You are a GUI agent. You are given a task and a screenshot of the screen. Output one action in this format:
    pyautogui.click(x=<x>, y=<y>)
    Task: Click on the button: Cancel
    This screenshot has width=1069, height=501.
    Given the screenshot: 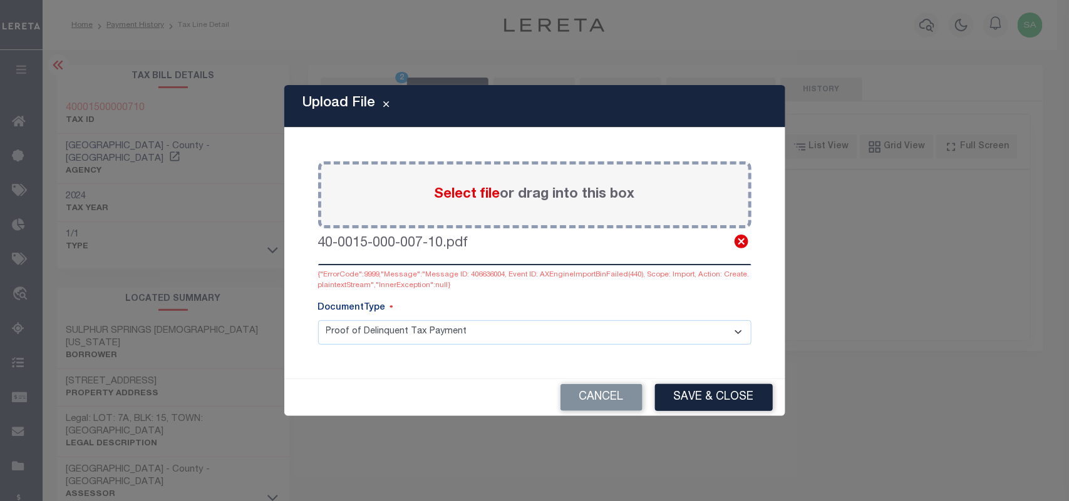 What is the action you would take?
    pyautogui.click(x=601, y=398)
    